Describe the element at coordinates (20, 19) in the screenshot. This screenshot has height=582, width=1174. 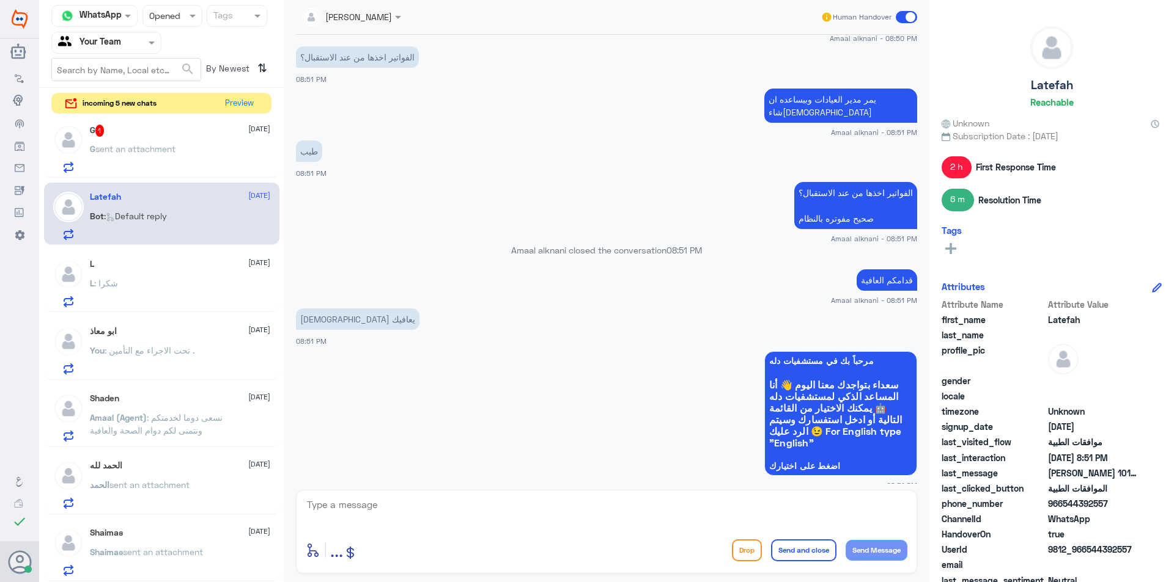
I see `img: Widebot Logo` at that location.